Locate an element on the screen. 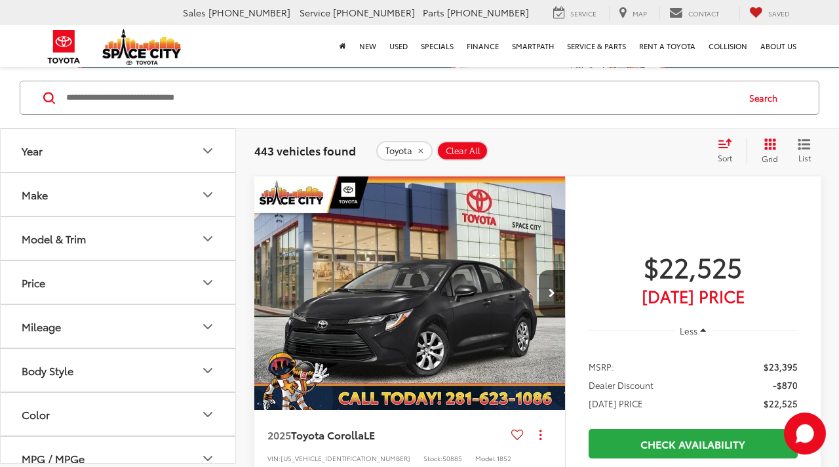 Image resolution: width=839 pixels, height=467 pixels. a: SmartPath is located at coordinates (533, 46).